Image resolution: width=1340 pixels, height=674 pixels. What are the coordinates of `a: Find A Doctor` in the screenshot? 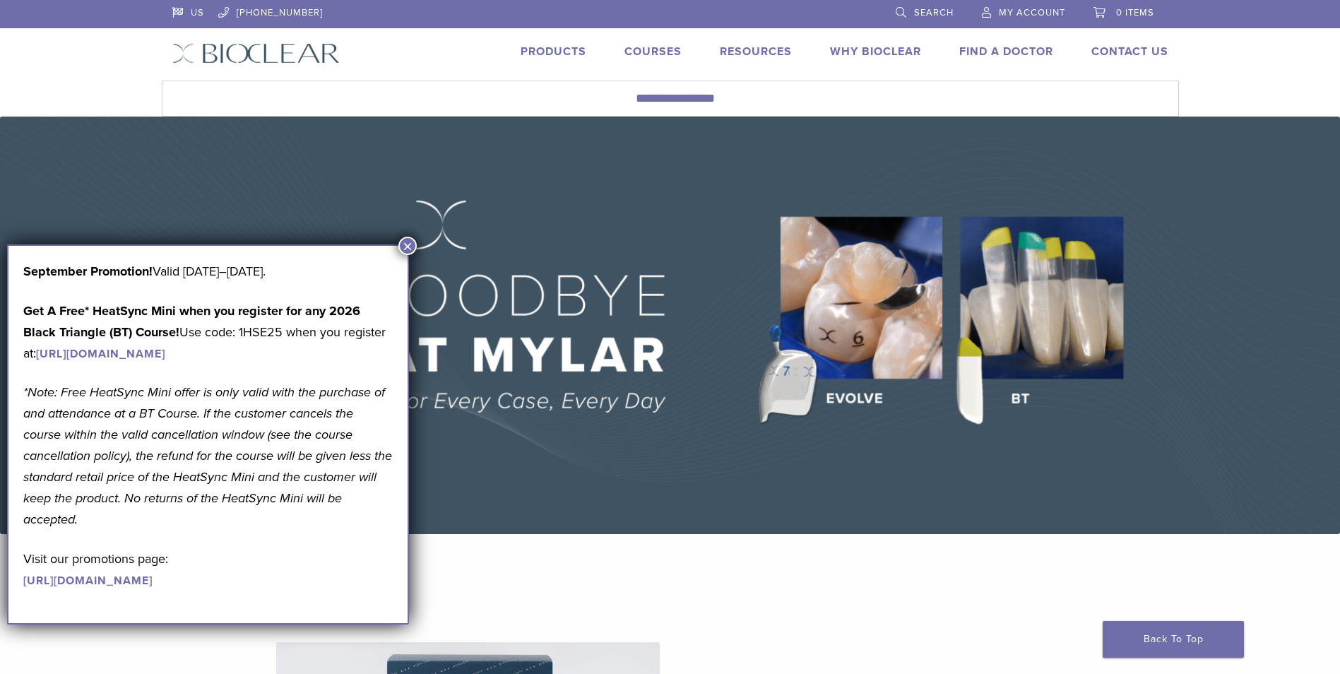 It's located at (1006, 52).